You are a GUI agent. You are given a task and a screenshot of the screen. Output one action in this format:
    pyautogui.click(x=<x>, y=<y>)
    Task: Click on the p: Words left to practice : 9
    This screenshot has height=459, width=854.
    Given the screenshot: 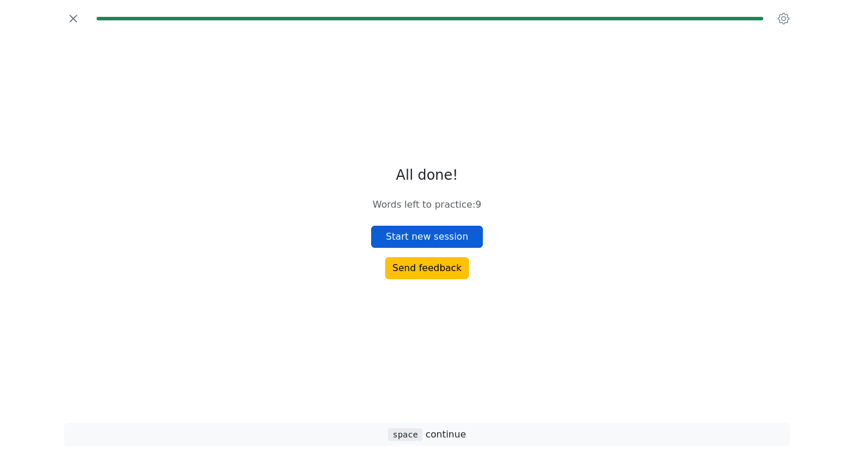 What is the action you would take?
    pyautogui.click(x=427, y=205)
    